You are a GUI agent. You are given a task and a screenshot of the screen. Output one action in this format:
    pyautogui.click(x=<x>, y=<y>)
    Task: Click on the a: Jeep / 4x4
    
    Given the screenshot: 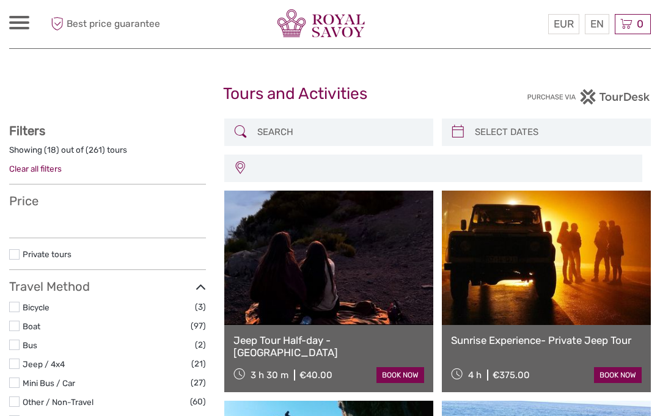 What is the action you would take?
    pyautogui.click(x=43, y=364)
    